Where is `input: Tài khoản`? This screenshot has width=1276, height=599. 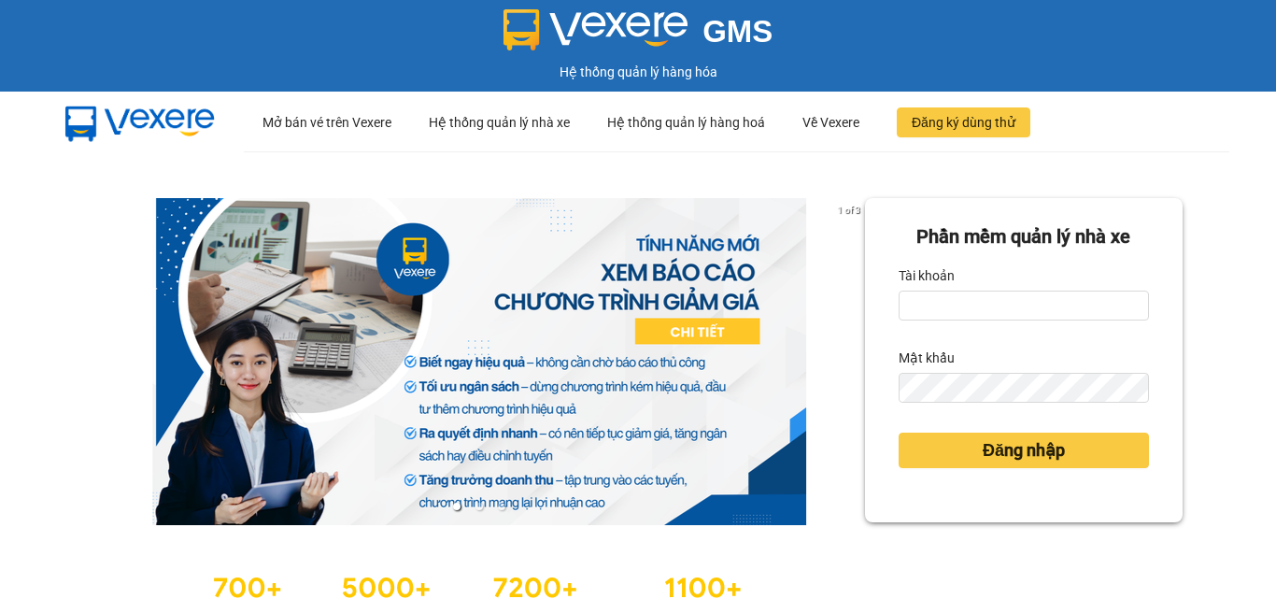 input: Tài khoản is located at coordinates (1024, 305).